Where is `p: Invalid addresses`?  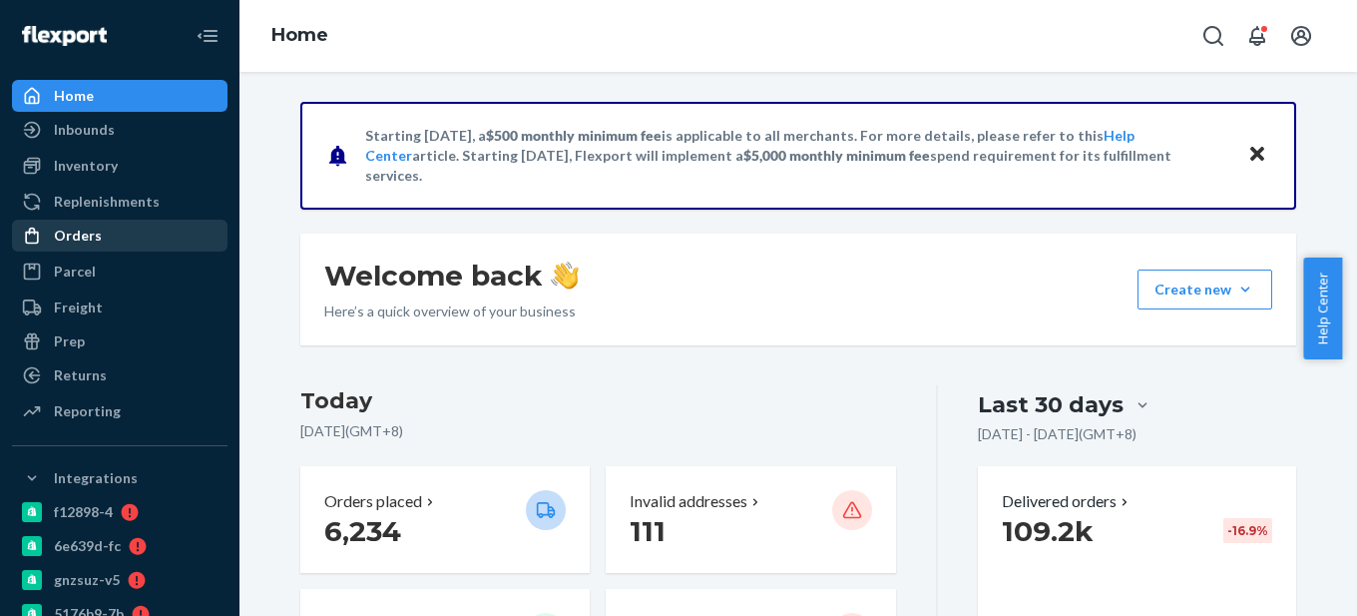
p: Invalid addresses is located at coordinates (688, 501).